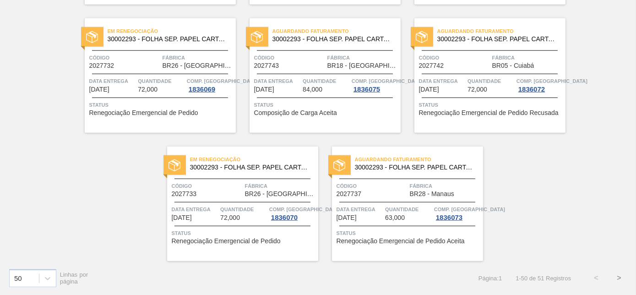 This screenshot has height=295, width=636. What do you see at coordinates (483, 76) in the screenshot?
I see `a: statusAguardando Faturamento30002293 - FOLHA SEP. PAPEL CARTAO 1200x1000M 350gCódigo2027742Fábric...` at bounding box center [483, 76].